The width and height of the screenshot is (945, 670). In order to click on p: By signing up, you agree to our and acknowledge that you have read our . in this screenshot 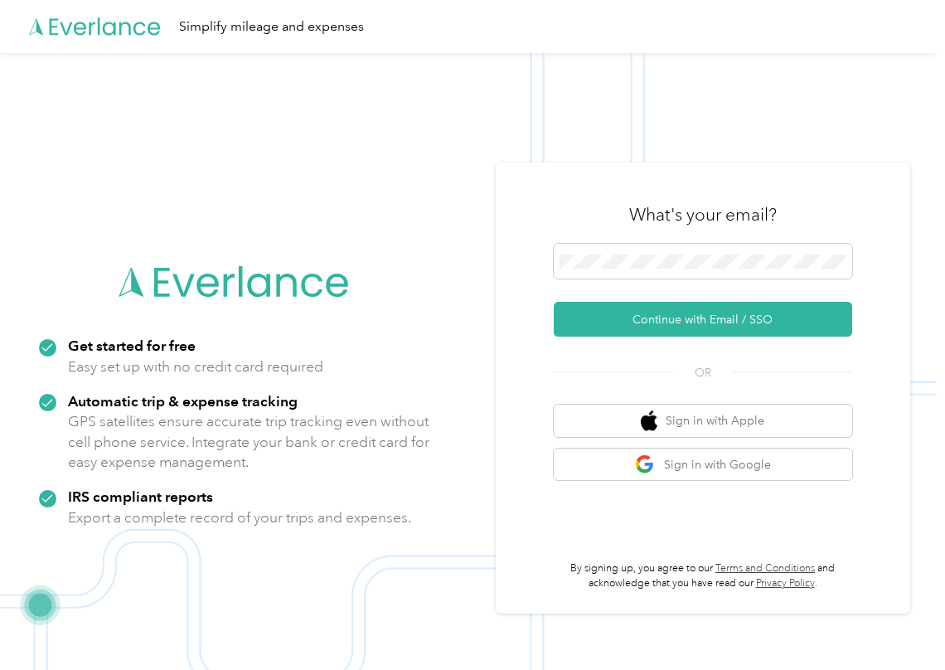, I will do `click(703, 575)`.